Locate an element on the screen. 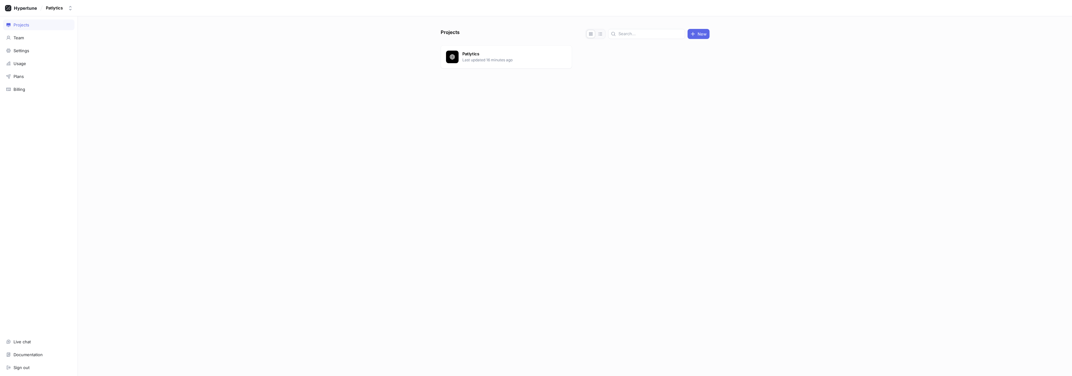 This screenshot has width=1072, height=376. a: Team is located at coordinates (39, 38).